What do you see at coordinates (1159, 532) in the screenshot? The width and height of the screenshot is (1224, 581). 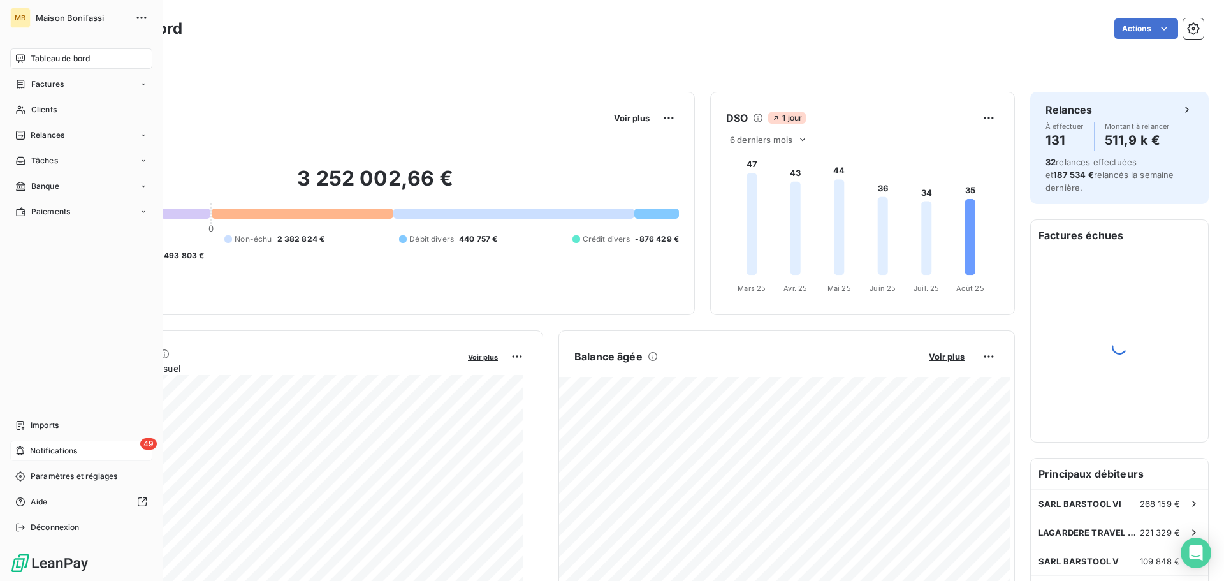 I see `span: 221 329 €` at bounding box center [1159, 532].